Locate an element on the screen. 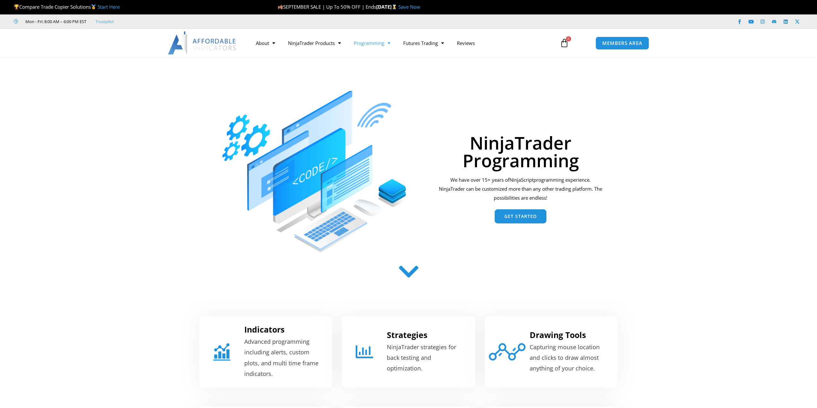 This screenshot has height=408, width=817. span: Compare Trade Copier Solutions is located at coordinates (67, 7).